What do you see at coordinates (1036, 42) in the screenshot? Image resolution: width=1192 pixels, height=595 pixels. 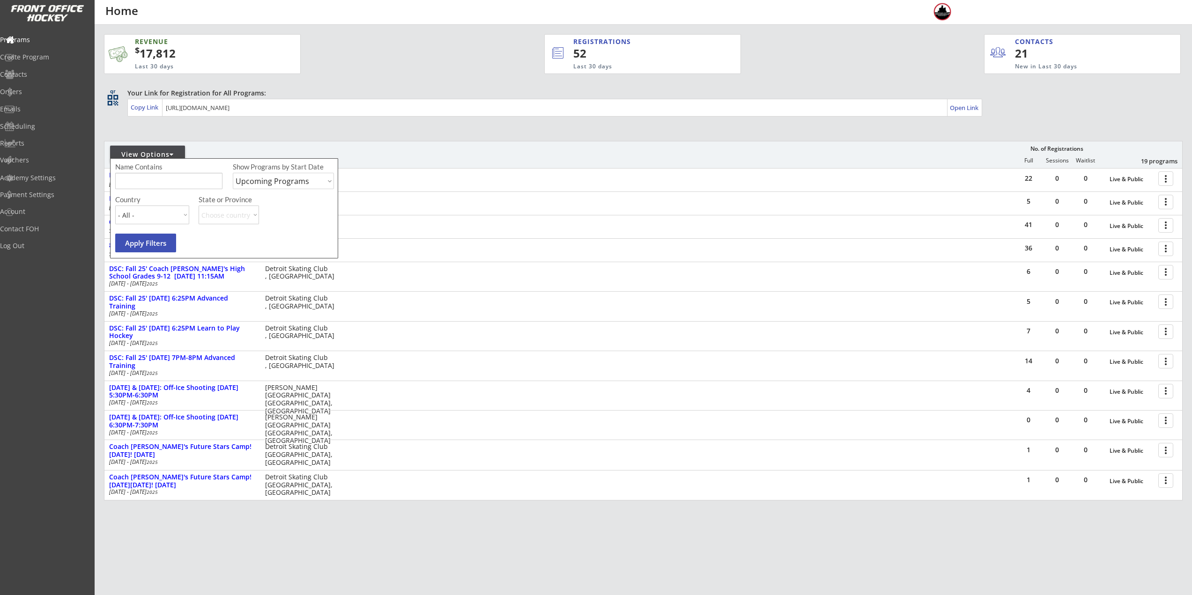 I see `div: CONTACTS` at bounding box center [1036, 42].